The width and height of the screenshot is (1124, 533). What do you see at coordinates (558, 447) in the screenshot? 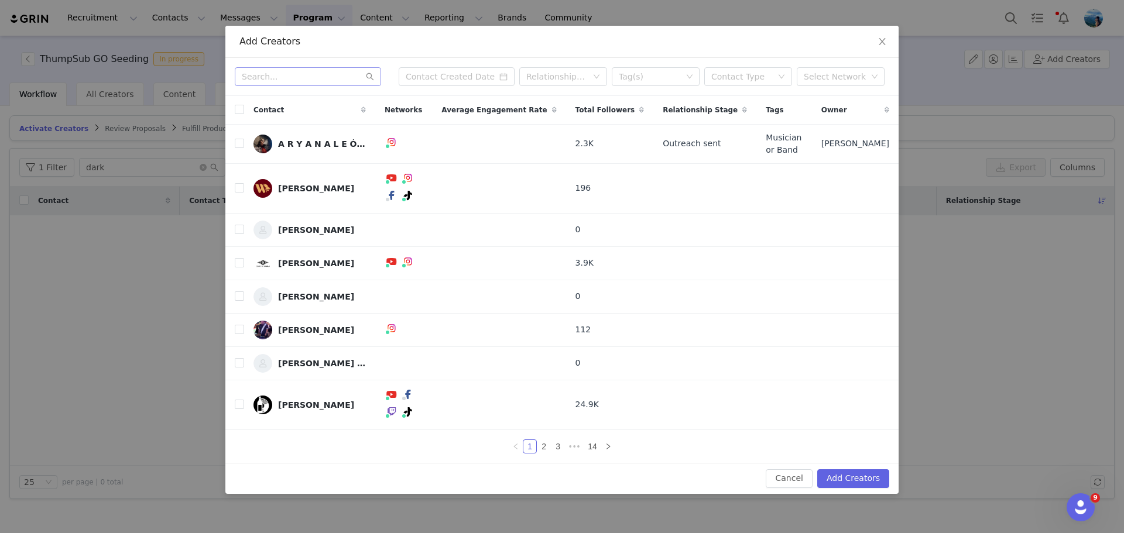
I see `li: 3` at bounding box center [558, 447].